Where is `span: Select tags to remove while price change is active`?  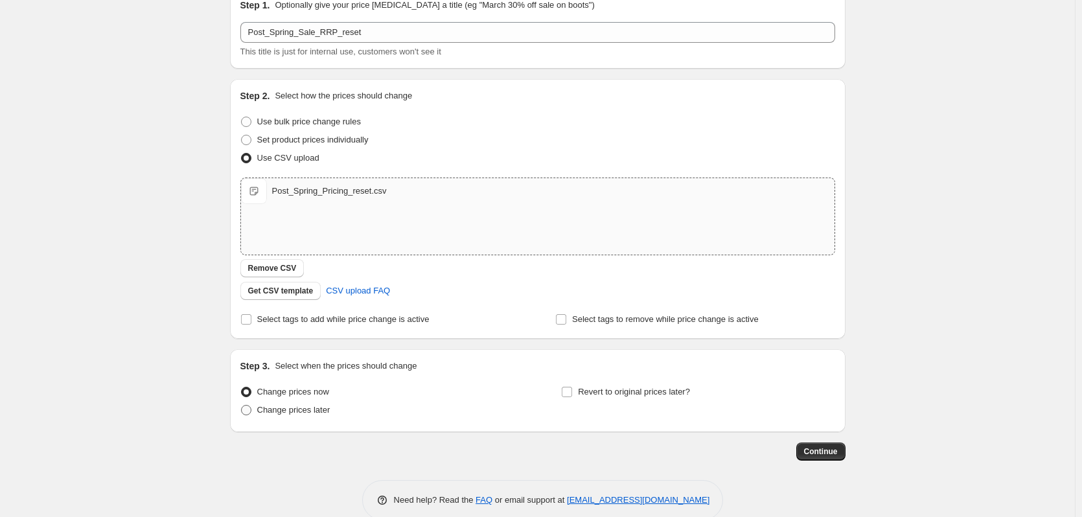
span: Select tags to remove while price change is active is located at coordinates (665, 319).